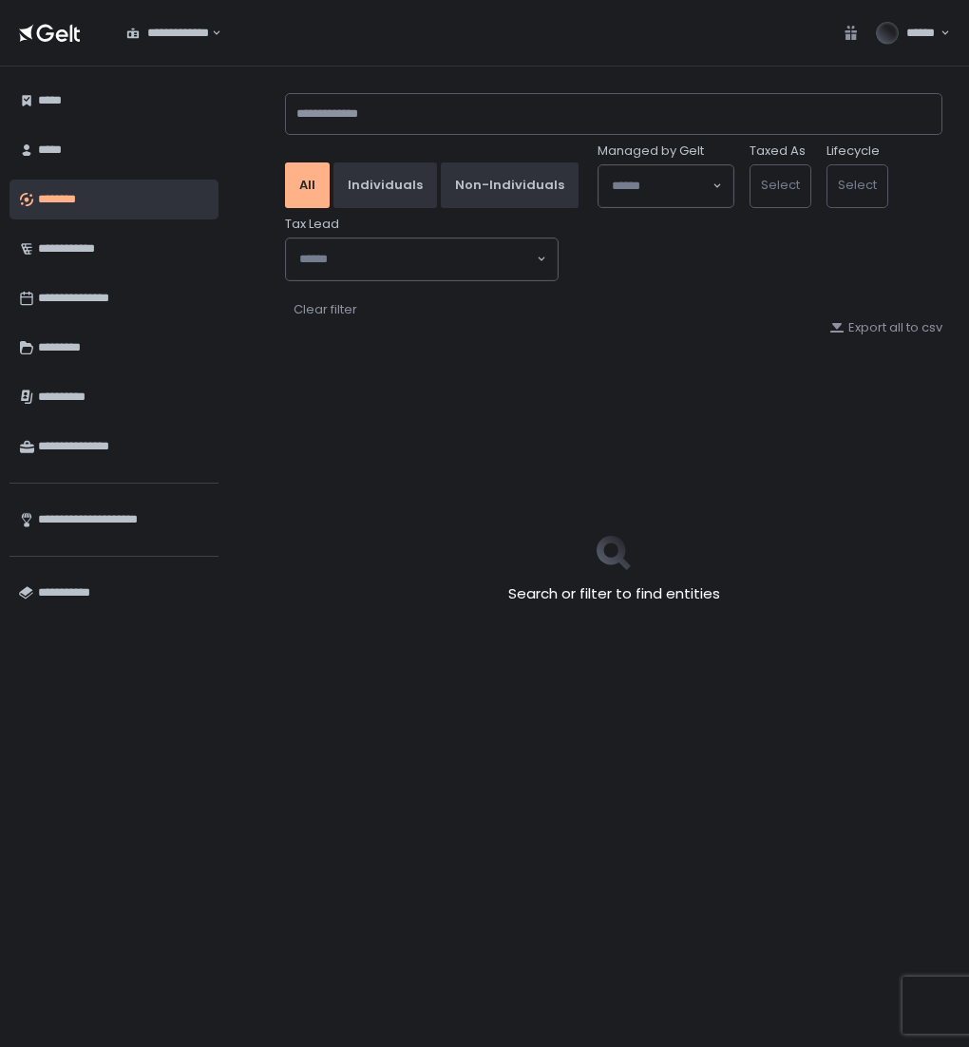 The width and height of the screenshot is (969, 1047). What do you see at coordinates (885, 328) in the screenshot?
I see `div: Export all to csv` at bounding box center [885, 328].